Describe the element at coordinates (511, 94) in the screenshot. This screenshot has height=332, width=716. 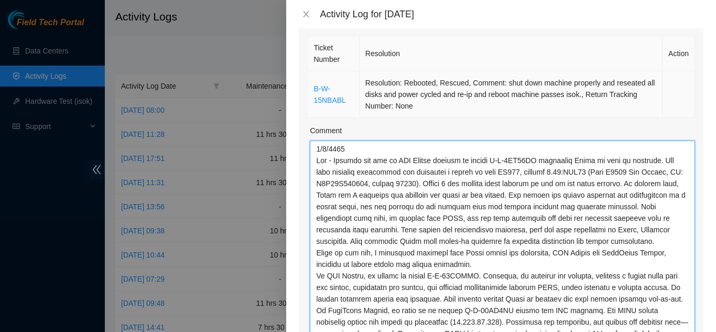
I see `td: Resolution: Rebooted, Rescued, Comment: shut down machine properly and reseated all disks and pow...` at that location.